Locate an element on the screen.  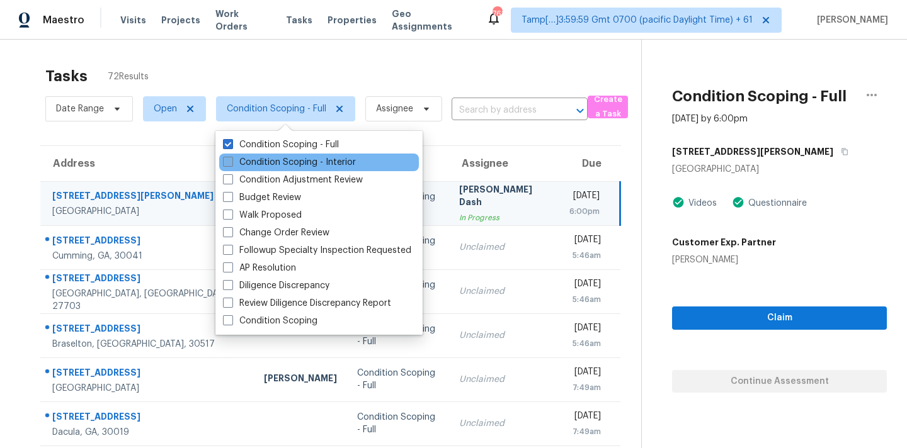
span: Maestro is located at coordinates (64, 20).